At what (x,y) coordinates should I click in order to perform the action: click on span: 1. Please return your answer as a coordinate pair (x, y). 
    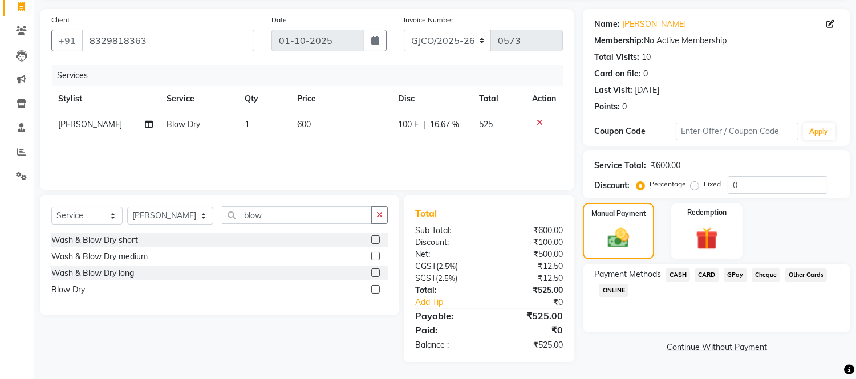
    Looking at the image, I should click on (247, 124).